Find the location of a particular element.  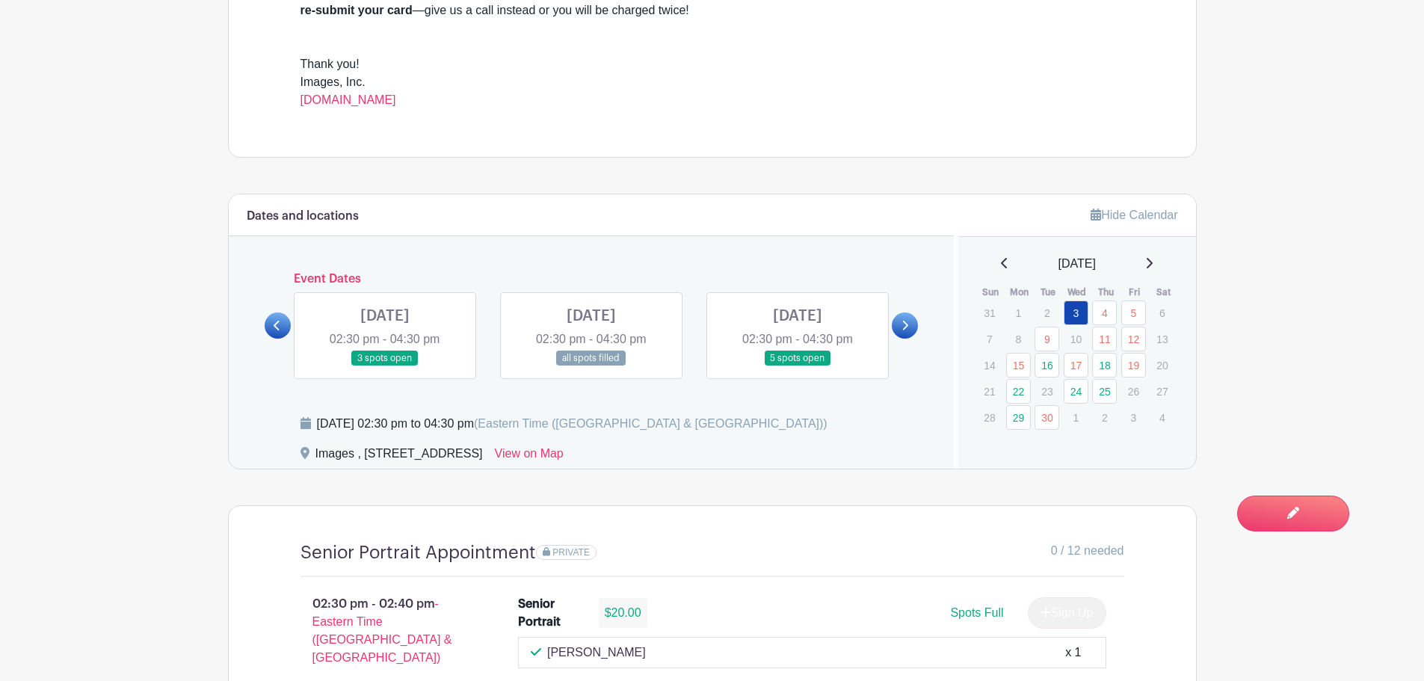

span: Spots Full is located at coordinates (976, 612).